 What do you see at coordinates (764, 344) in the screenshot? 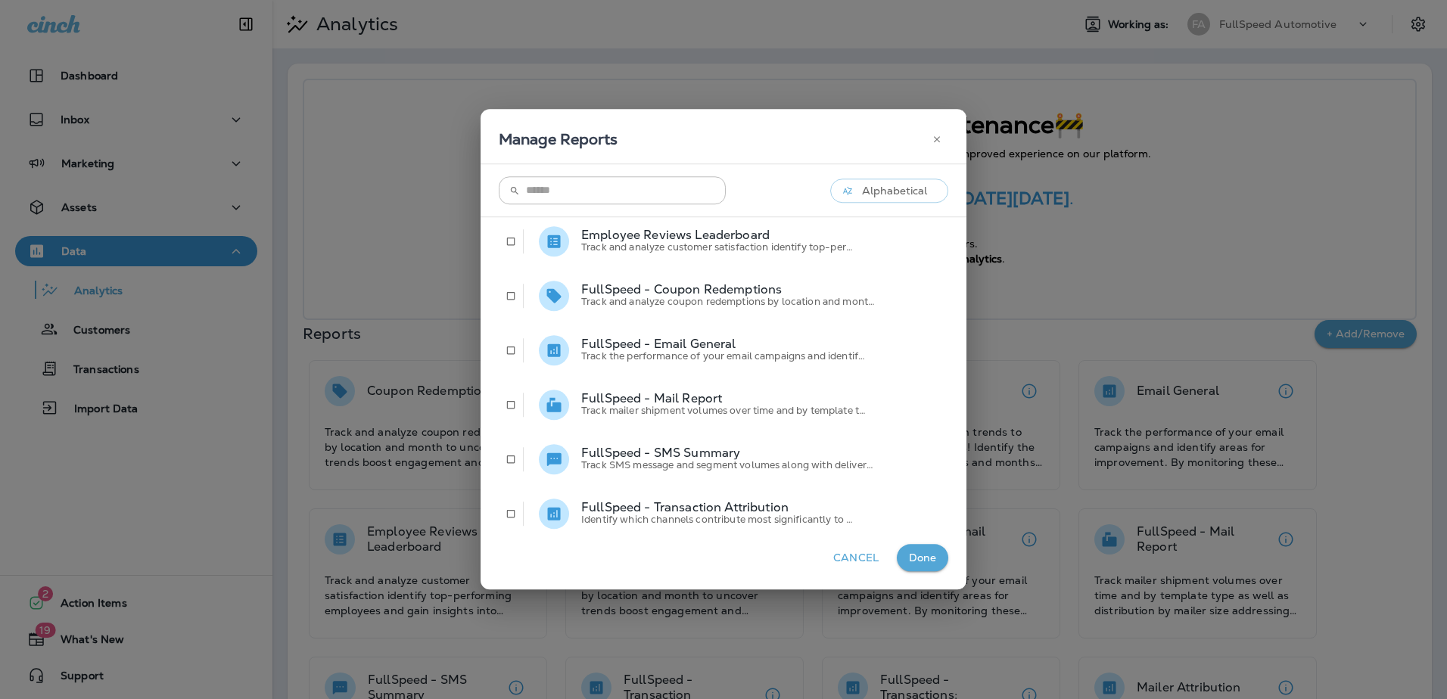
I see `p: FullSpeed - Email General` at bounding box center [764, 344].